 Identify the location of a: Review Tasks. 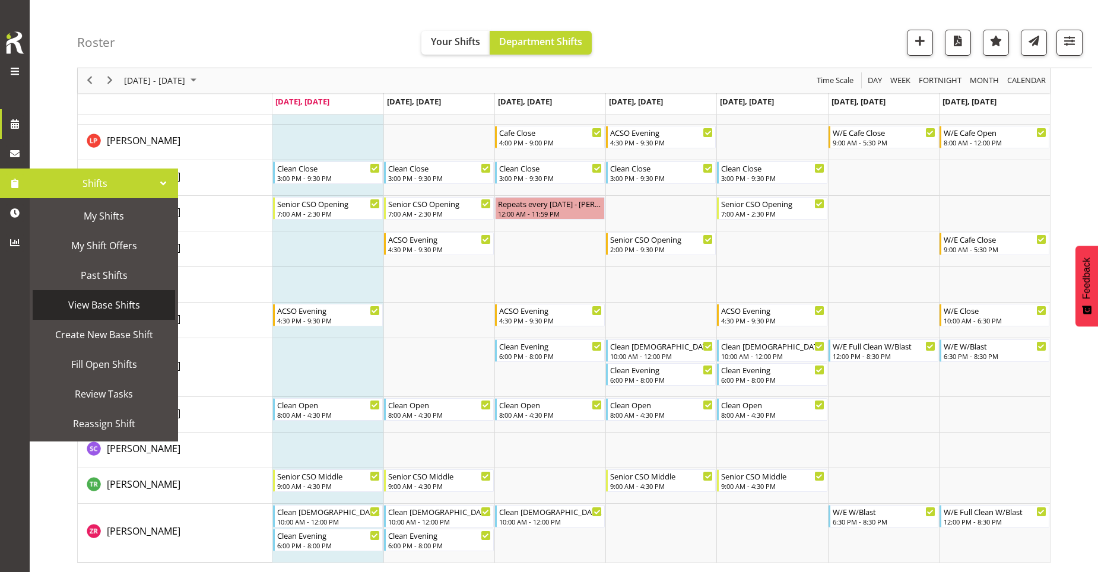
(104, 394).